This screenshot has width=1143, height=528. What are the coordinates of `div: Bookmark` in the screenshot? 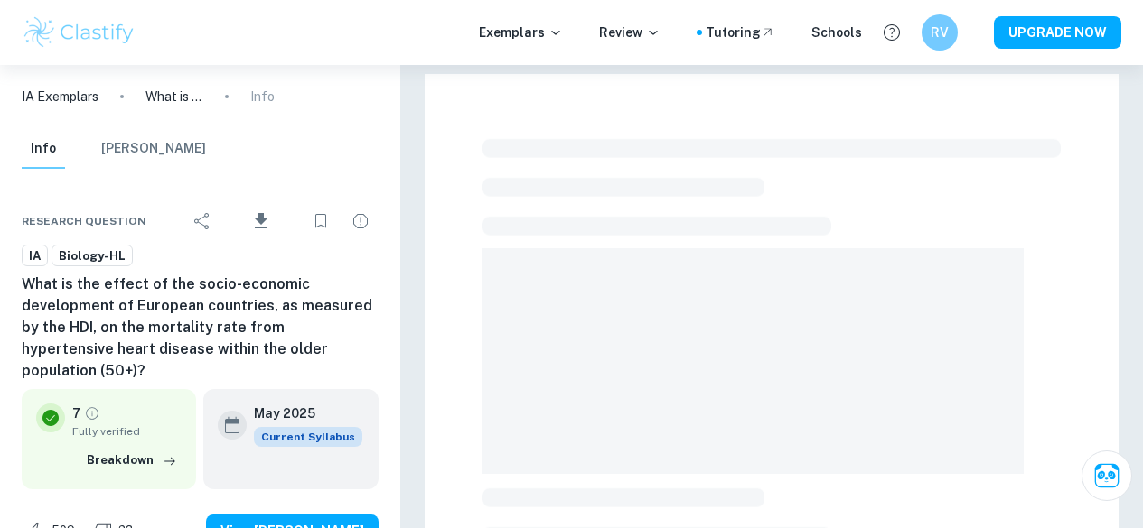 It's located at (321, 221).